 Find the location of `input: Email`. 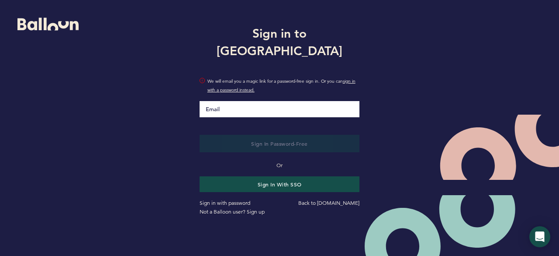

input: Email is located at coordinates (280, 109).